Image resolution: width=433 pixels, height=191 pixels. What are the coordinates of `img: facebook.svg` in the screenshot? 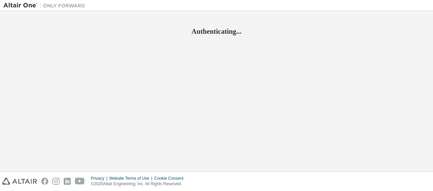 It's located at (45, 181).